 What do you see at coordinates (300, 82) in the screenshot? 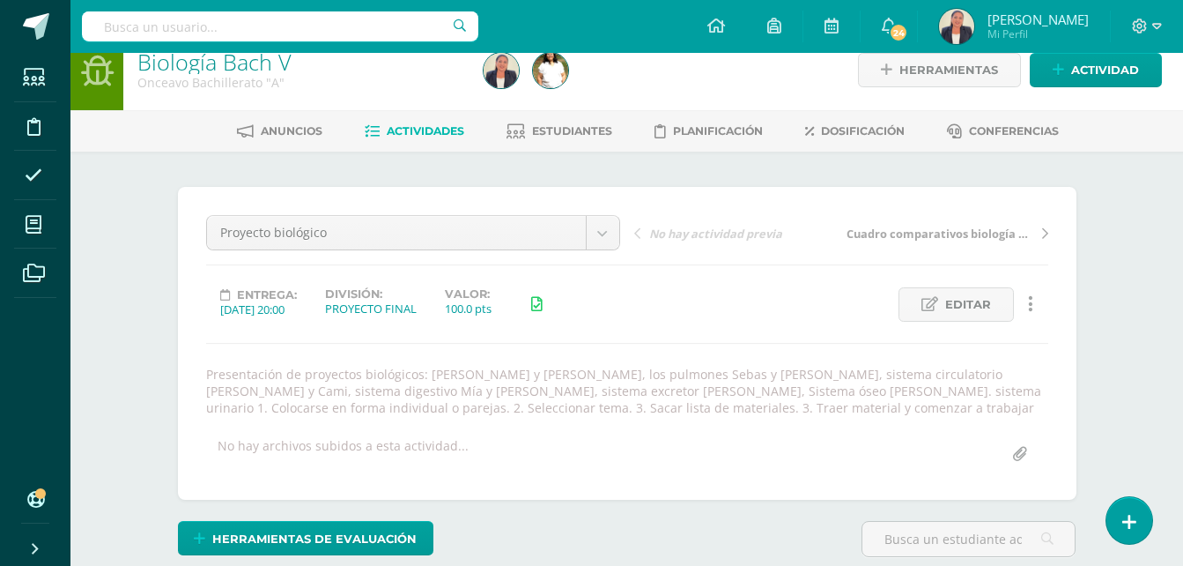
I see `div: Onceavo Bachillerato 'A'` at bounding box center [300, 82].